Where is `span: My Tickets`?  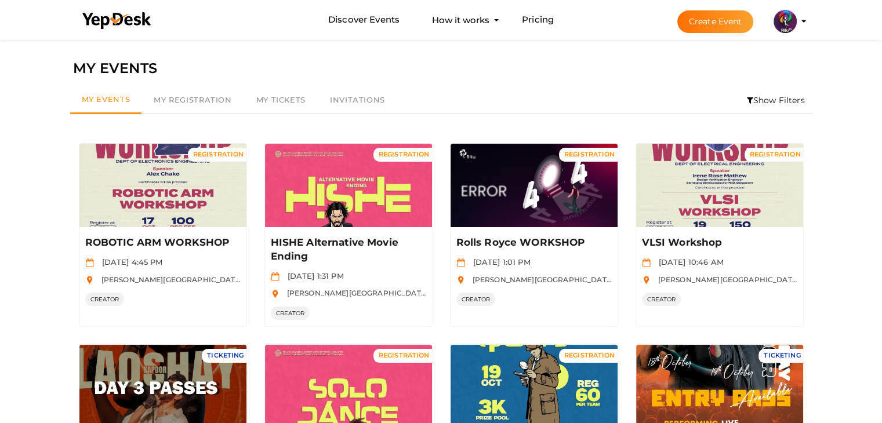 span: My Tickets is located at coordinates (281, 100).